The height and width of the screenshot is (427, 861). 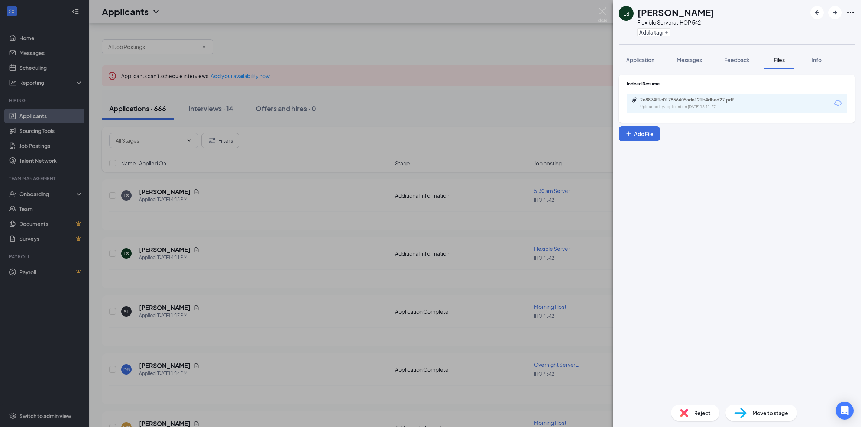 I want to click on a: Download, so click(x=838, y=103).